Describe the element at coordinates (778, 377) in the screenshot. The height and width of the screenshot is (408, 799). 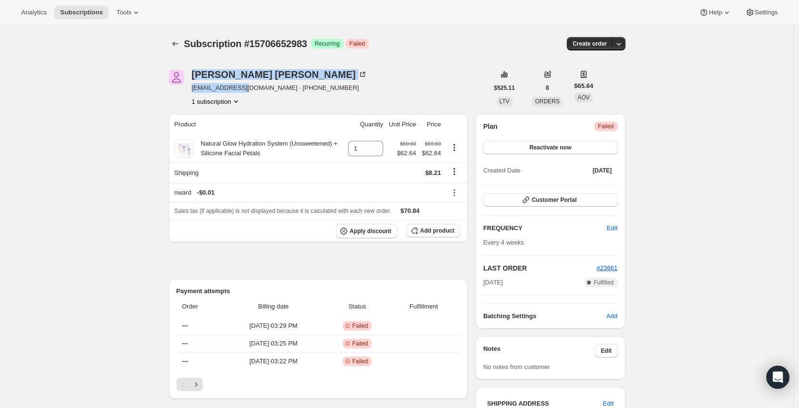
I see `div: Open Intercom Messenger` at that location.